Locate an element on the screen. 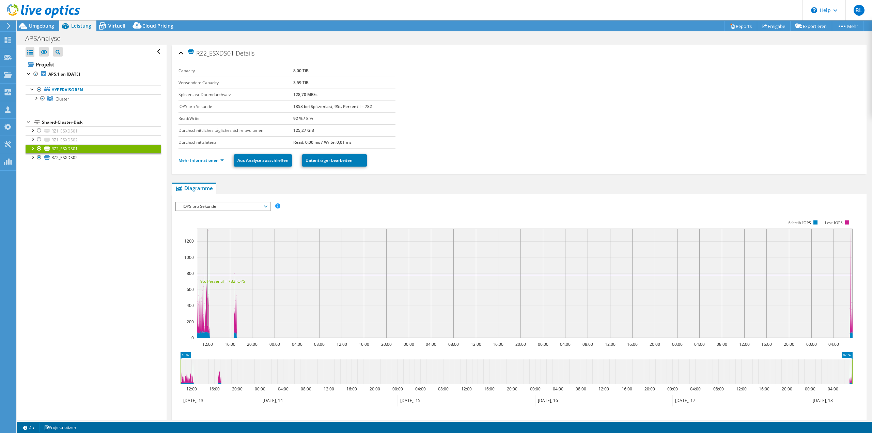  a: Mehr Informationen is located at coordinates (201, 160).